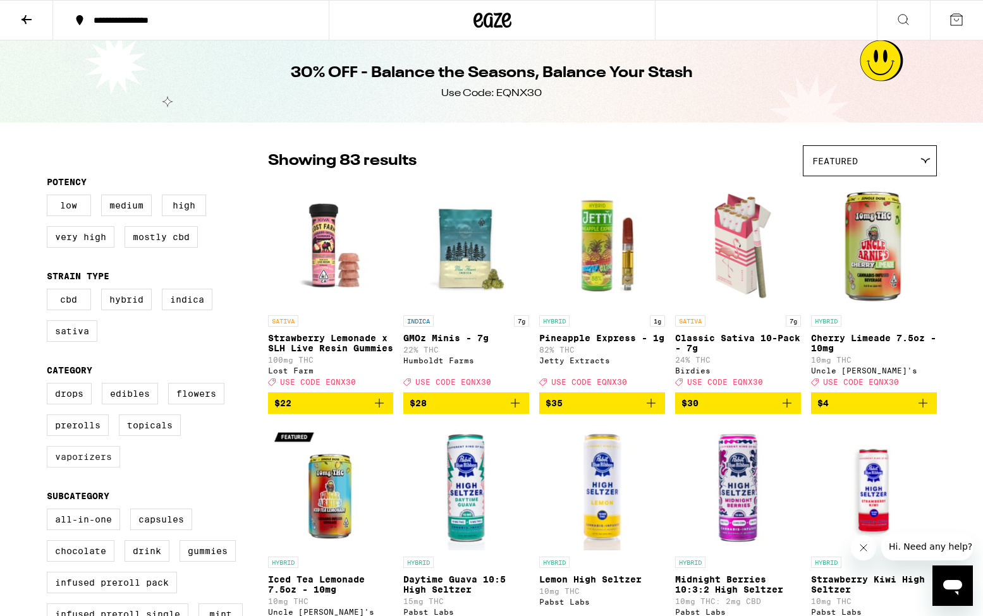 This screenshot has height=616, width=983. Describe the element at coordinates (49, 14) in the screenshot. I see `span: Hi. Need any help?` at that location.